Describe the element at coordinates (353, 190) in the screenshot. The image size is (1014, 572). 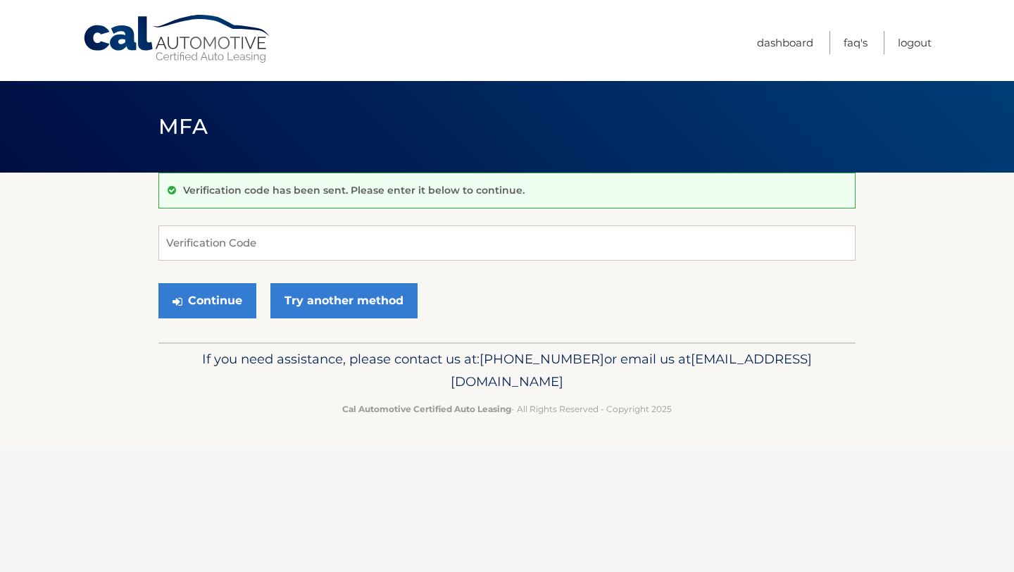
I see `p: Verification code has been sent. Please enter it below to continue.` at that location.